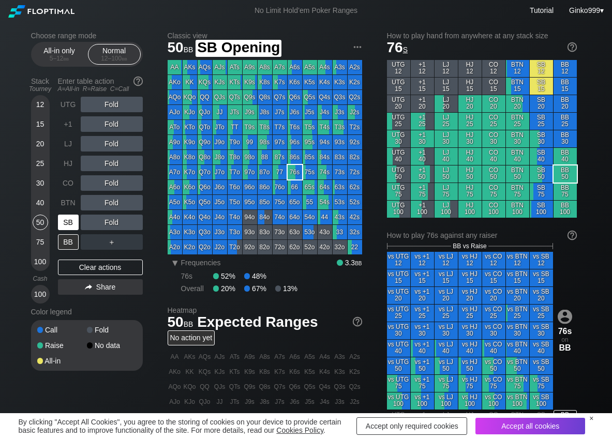 The width and height of the screenshot is (612, 439). I want to click on div: SB 12, so click(541, 68).